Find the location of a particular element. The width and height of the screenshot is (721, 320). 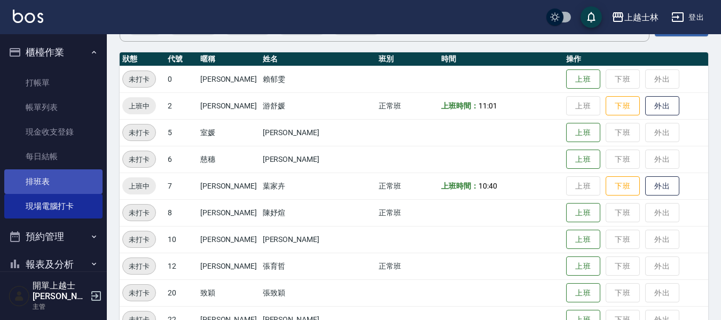

th: 操作 is located at coordinates (636, 59).